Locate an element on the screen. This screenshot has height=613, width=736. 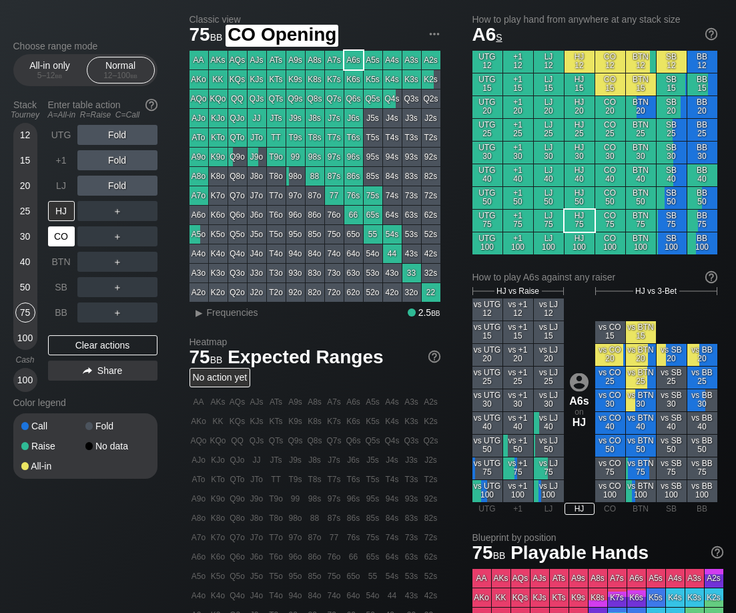
div: +1 12 is located at coordinates (518, 61).